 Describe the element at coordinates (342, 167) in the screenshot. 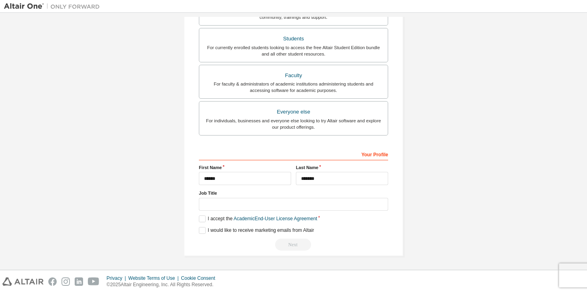

I see `label: Last Name` at that location.